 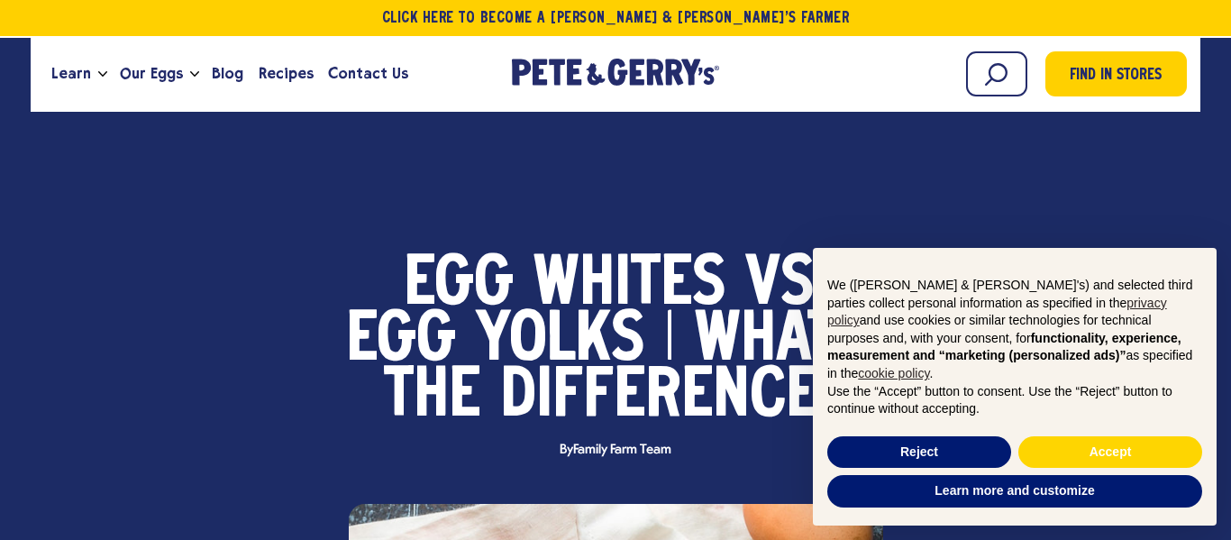 What do you see at coordinates (103, 74) in the screenshot?
I see `button: Open the dropdown menu for Learn` at bounding box center [103, 74].